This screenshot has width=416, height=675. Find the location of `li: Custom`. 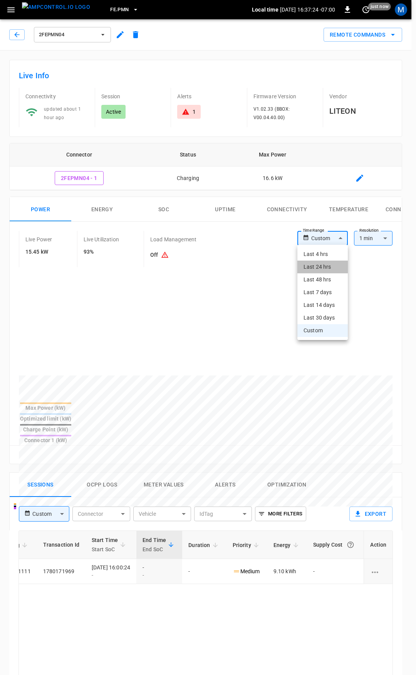

li: Custom is located at coordinates (323, 330).